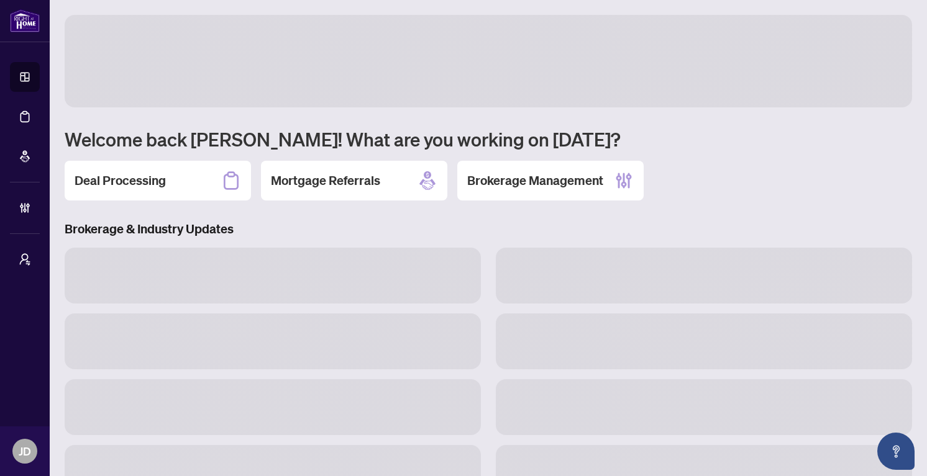  What do you see at coordinates (325, 181) in the screenshot?
I see `h2: Mortgage Referrals` at bounding box center [325, 181].